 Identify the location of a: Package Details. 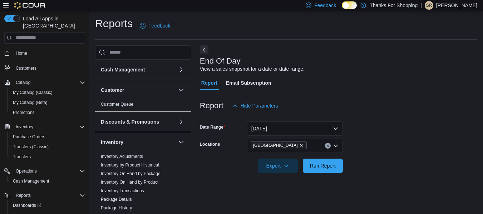
(116, 200).